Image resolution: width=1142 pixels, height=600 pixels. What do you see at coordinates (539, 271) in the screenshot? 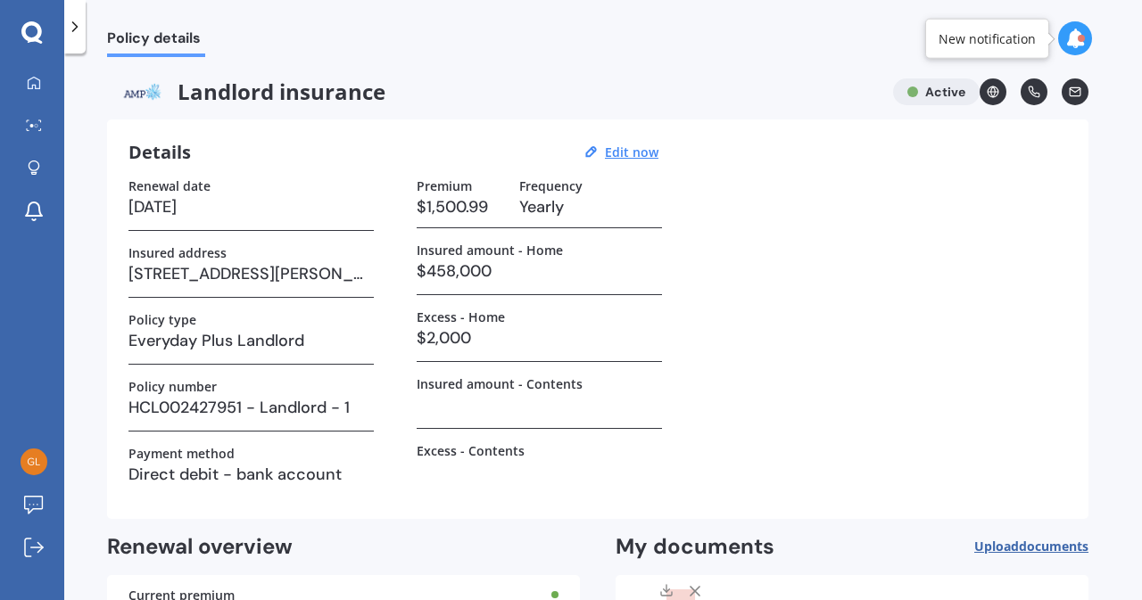
I see `h3: $458,000` at bounding box center [539, 271].